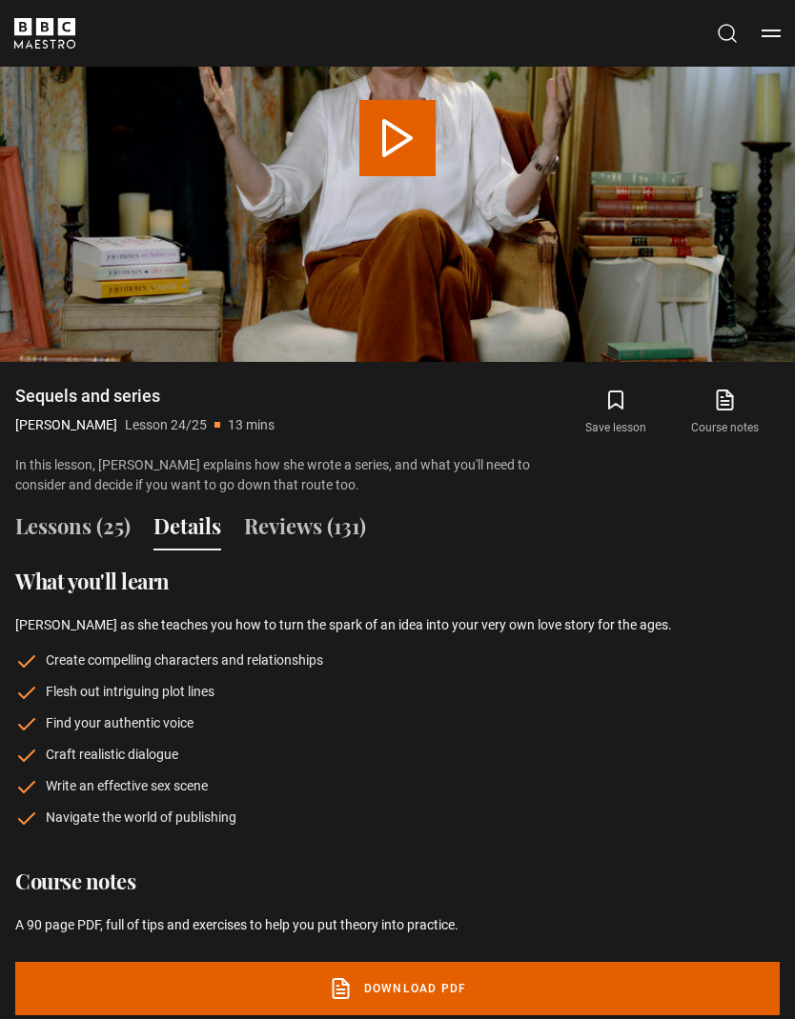  I want to click on a: BBC Maestro, so click(45, 33).